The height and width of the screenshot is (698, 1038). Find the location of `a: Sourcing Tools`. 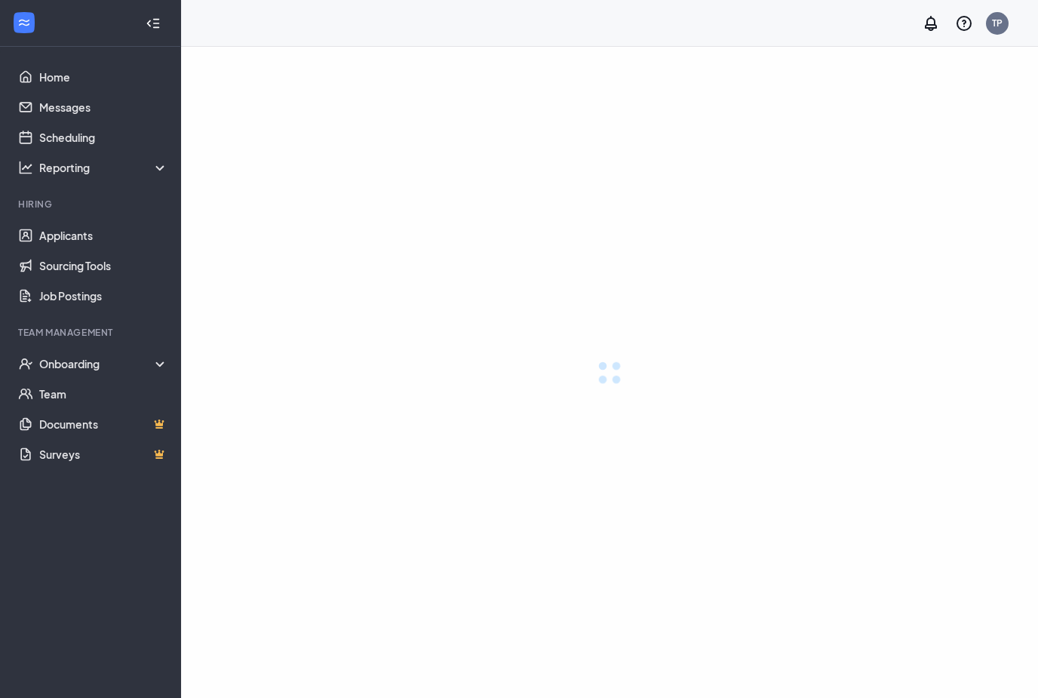

a: Sourcing Tools is located at coordinates (103, 266).